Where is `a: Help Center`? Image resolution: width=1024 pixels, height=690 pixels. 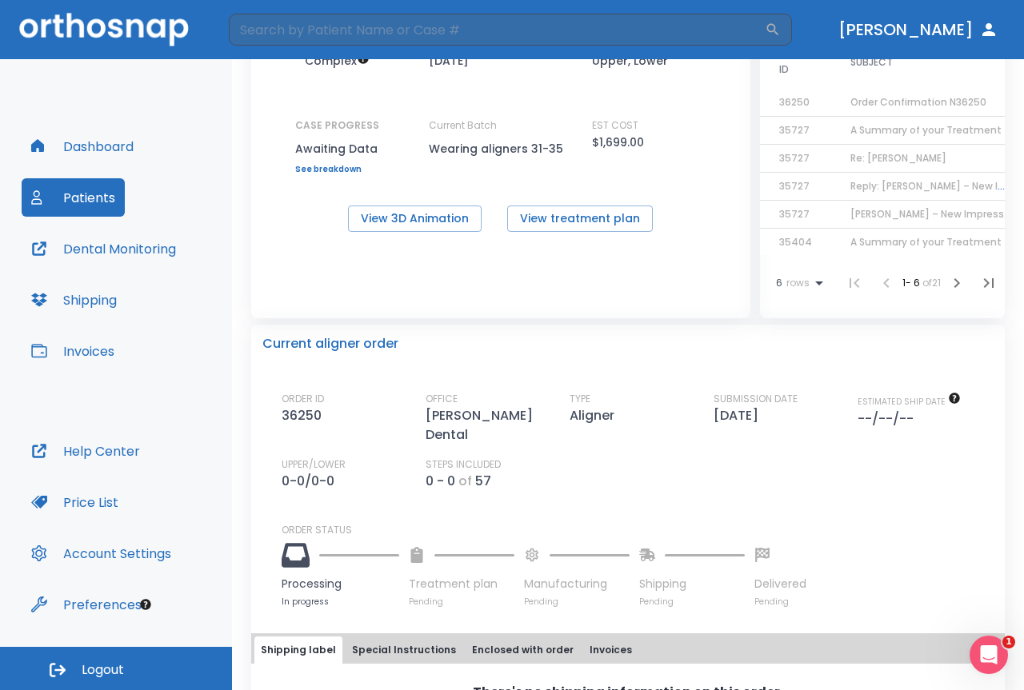
a: Help Center is located at coordinates (86, 451).